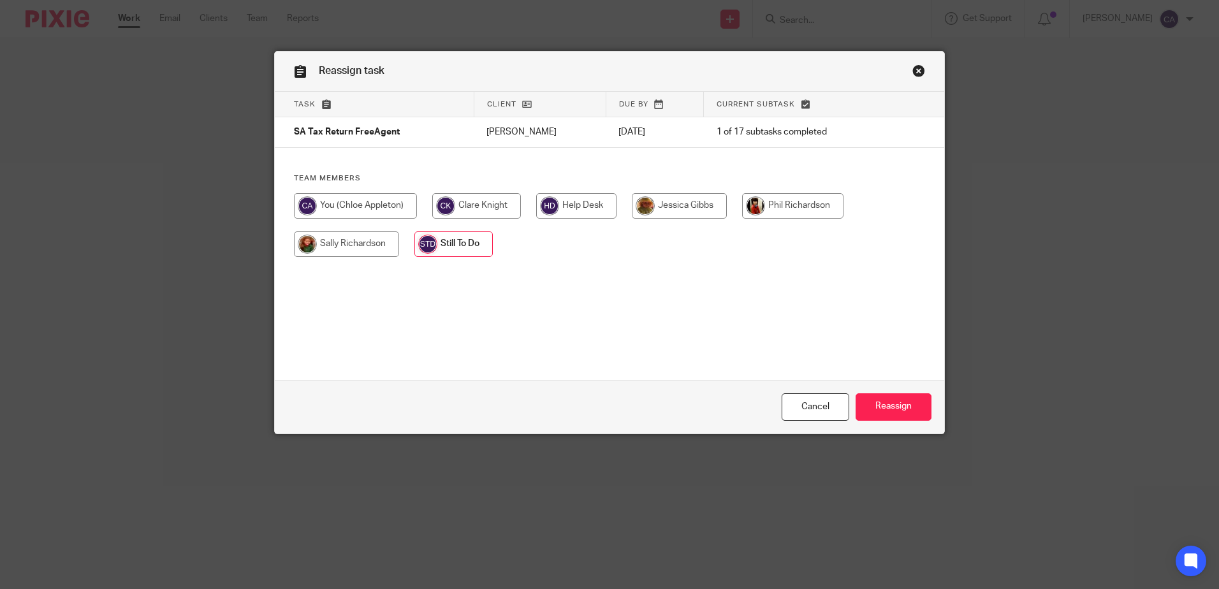 The image size is (1219, 589). What do you see at coordinates (351, 71) in the screenshot?
I see `span: Reassign task` at bounding box center [351, 71].